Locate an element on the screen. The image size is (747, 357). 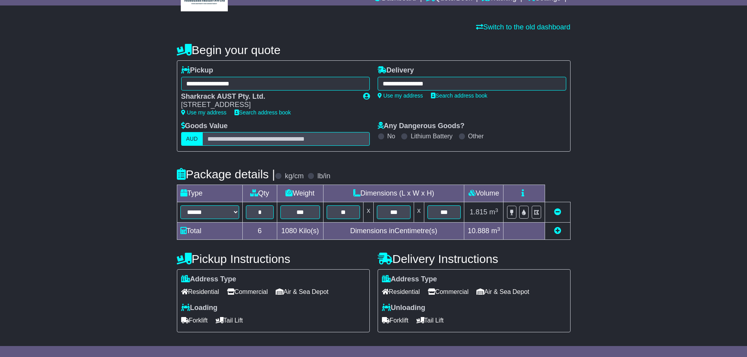
a: Switch to the old dashboard is located at coordinates (523, 27).